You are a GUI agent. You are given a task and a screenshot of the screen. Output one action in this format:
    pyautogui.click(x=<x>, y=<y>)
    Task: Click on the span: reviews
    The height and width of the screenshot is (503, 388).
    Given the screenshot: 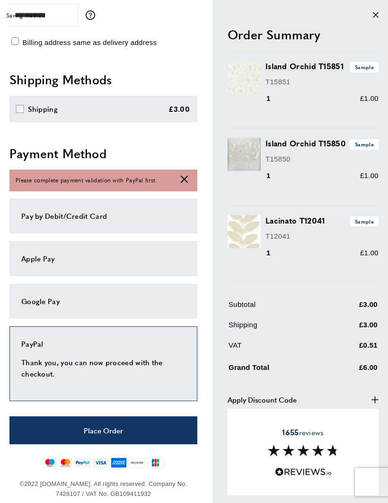 What is the action you would take?
    pyautogui.click(x=303, y=432)
    